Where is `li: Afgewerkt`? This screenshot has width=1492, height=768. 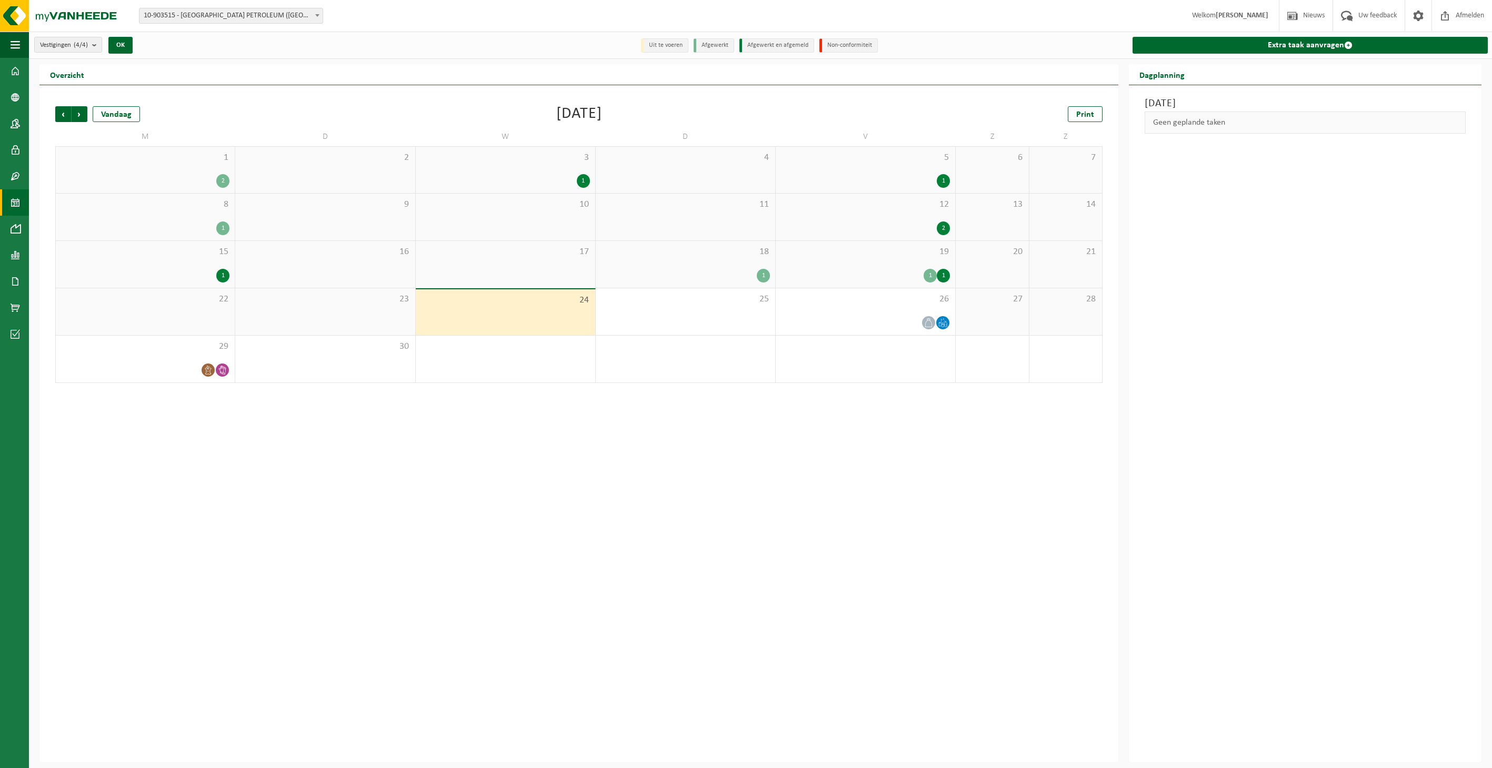
li: Afgewerkt is located at coordinates (714, 45).